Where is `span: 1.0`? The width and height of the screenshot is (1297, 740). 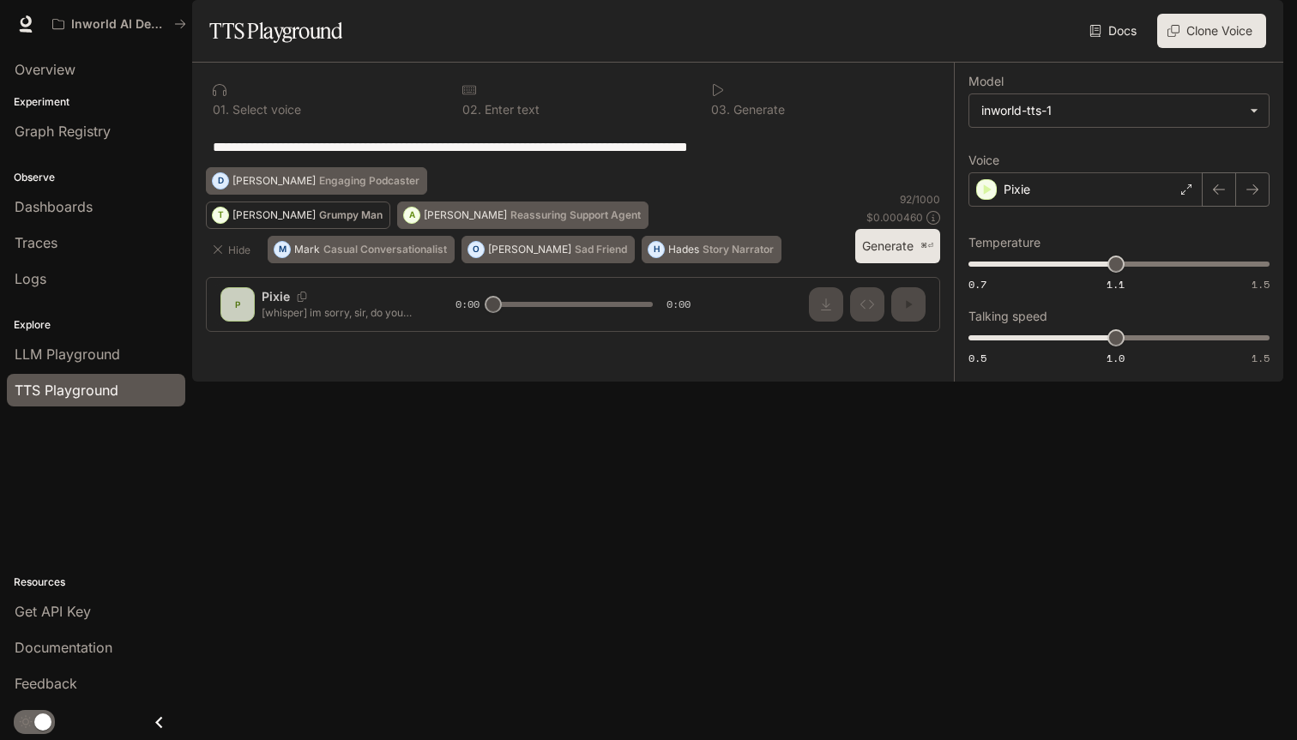
span: 1.0 is located at coordinates (1115, 358).